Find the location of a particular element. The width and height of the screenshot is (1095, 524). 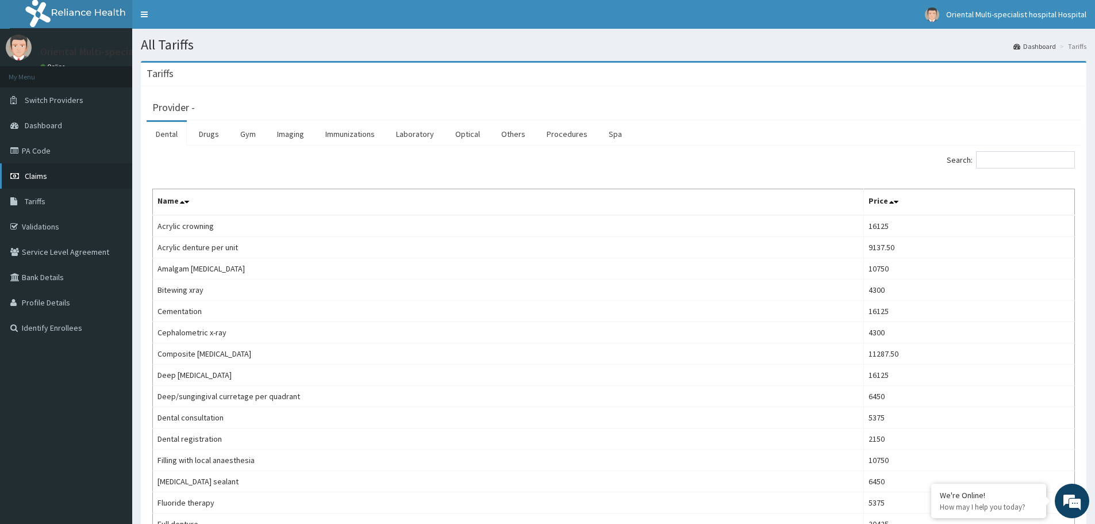

td: Cephalometric x-ray is located at coordinates (508, 332).